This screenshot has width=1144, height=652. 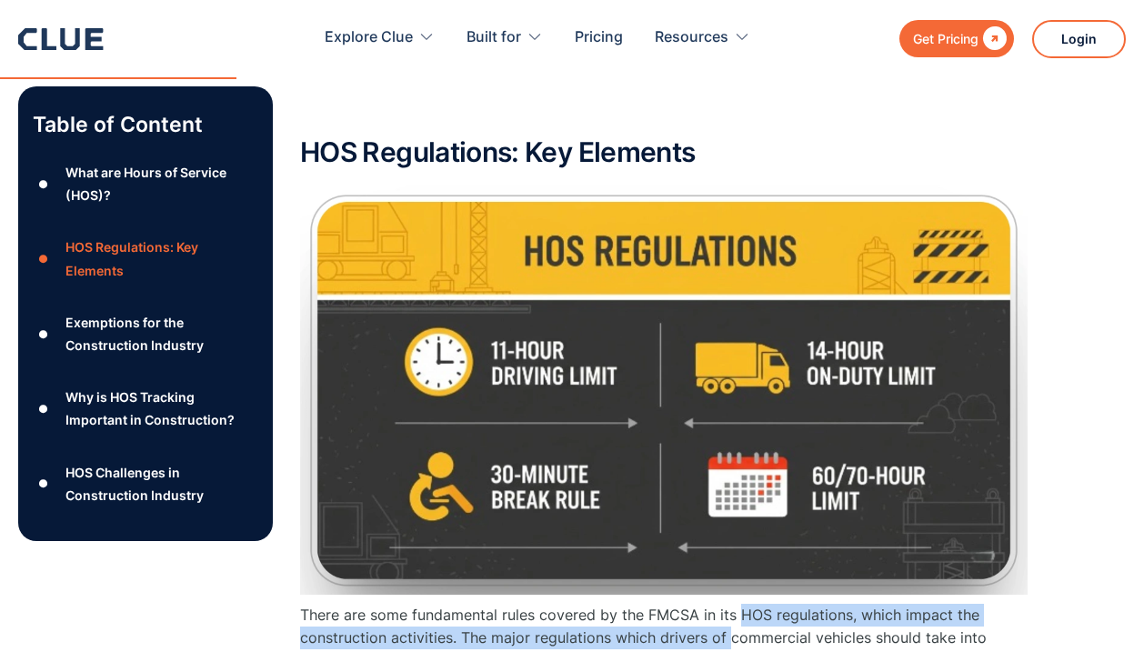 What do you see at coordinates (162, 259) in the screenshot?
I see `div: HOS Regulations: Key Elements` at bounding box center [162, 259].